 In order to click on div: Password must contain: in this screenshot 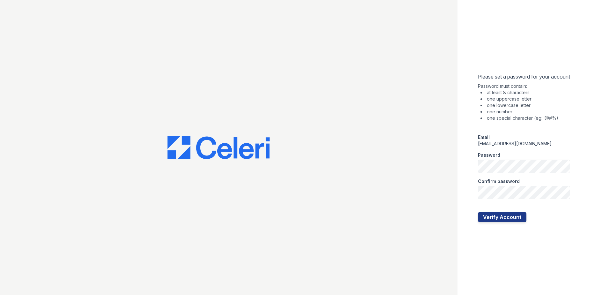, I will do `click(524, 102)`.